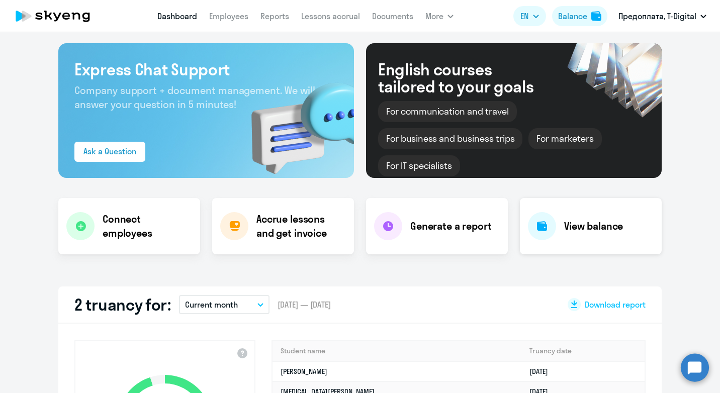  What do you see at coordinates (274, 16) in the screenshot?
I see `a: Reports` at bounding box center [274, 16].